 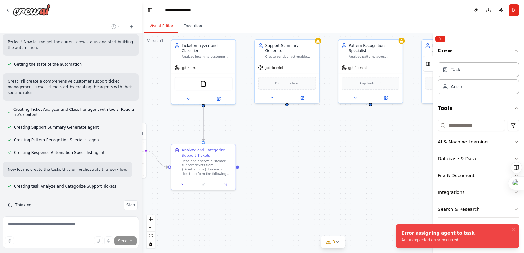 I want to click on div: Analyze incoming customer support tickets from {ticket_source}, categorize them by urgency (Criti..., so click(x=207, y=56).